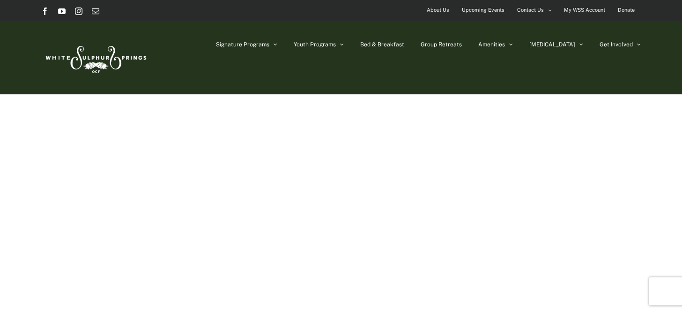 This screenshot has width=682, height=312. Describe the element at coordinates (441, 44) in the screenshot. I see `a: Group Retreats` at that location.